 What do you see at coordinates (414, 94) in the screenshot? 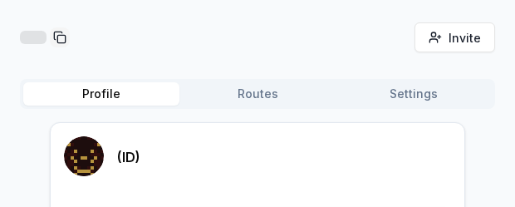
I see `button: Settings` at bounding box center [414, 94].